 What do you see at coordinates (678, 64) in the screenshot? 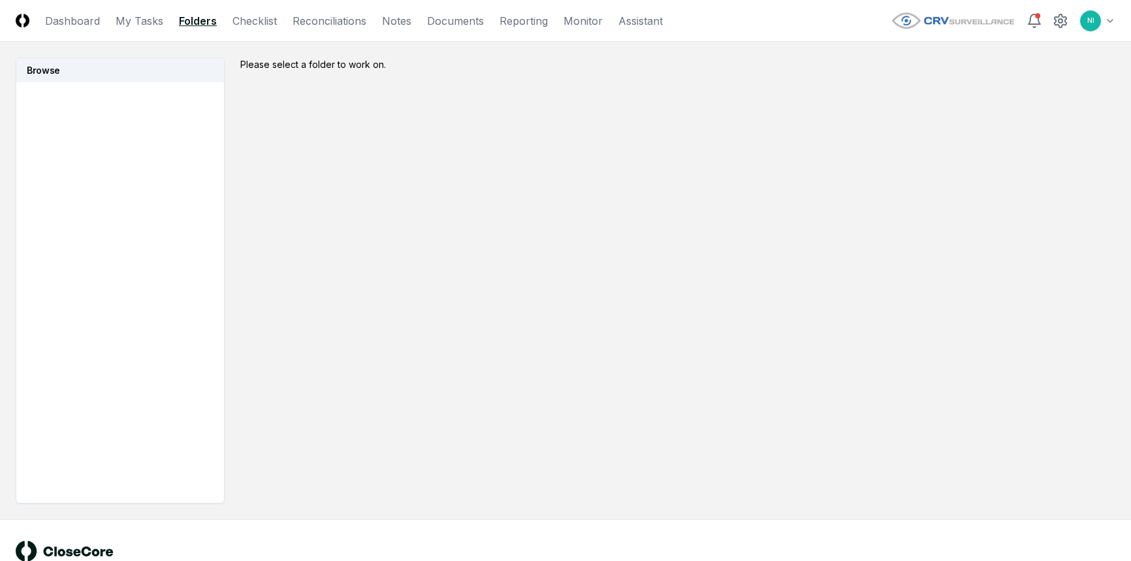
I see `div: Please select a folder to work on.` at bounding box center [678, 64].